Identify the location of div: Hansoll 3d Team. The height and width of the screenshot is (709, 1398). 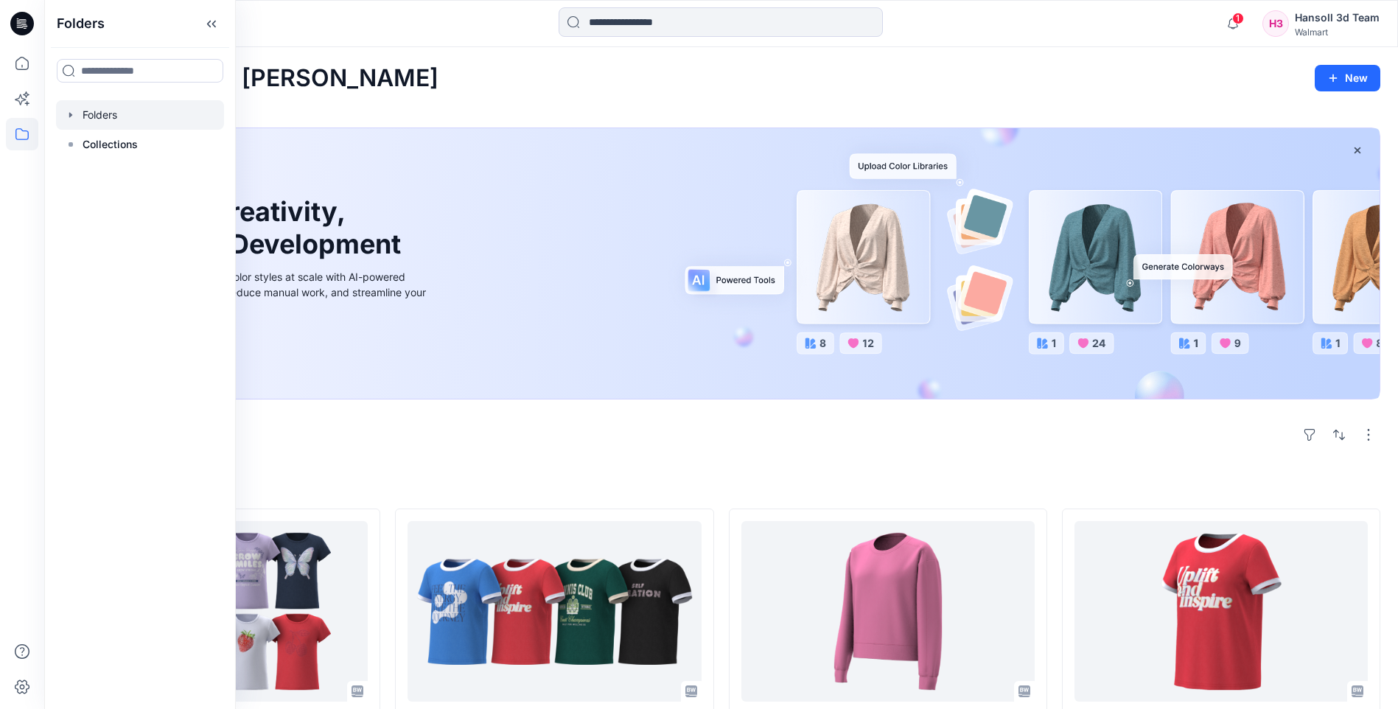
(1337, 18).